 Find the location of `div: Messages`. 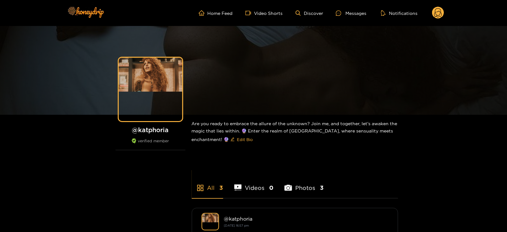

div: Messages is located at coordinates (351, 13).